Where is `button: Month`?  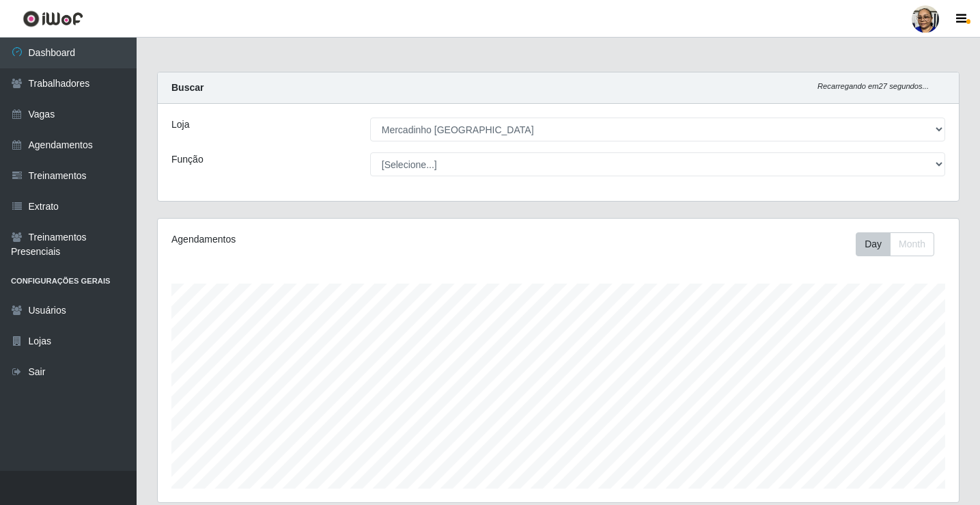 button: Month is located at coordinates (912, 244).